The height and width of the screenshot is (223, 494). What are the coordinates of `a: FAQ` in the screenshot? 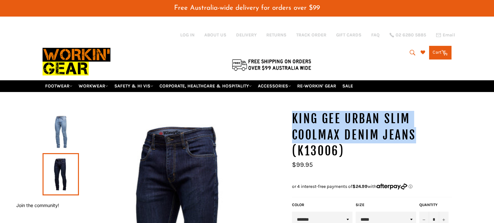 It's located at (376, 35).